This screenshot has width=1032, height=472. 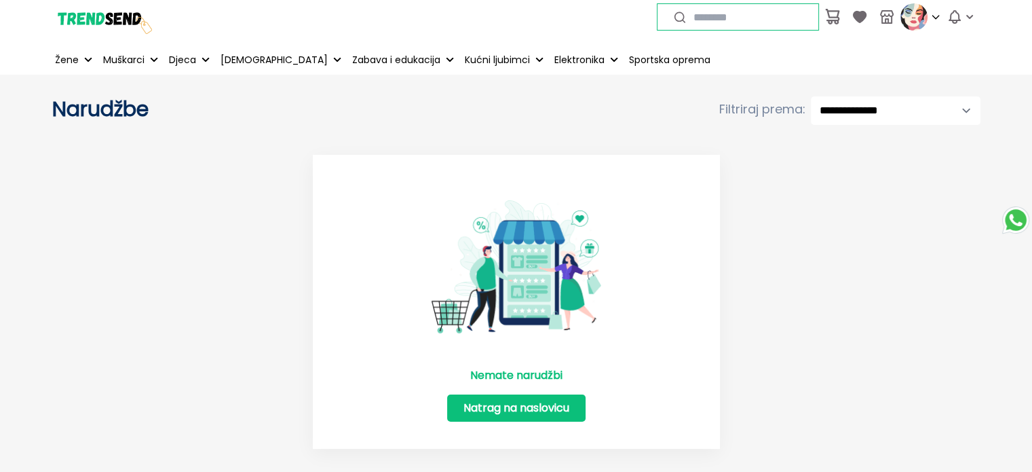 I want to click on h2: Narudžbe, so click(x=284, y=109).